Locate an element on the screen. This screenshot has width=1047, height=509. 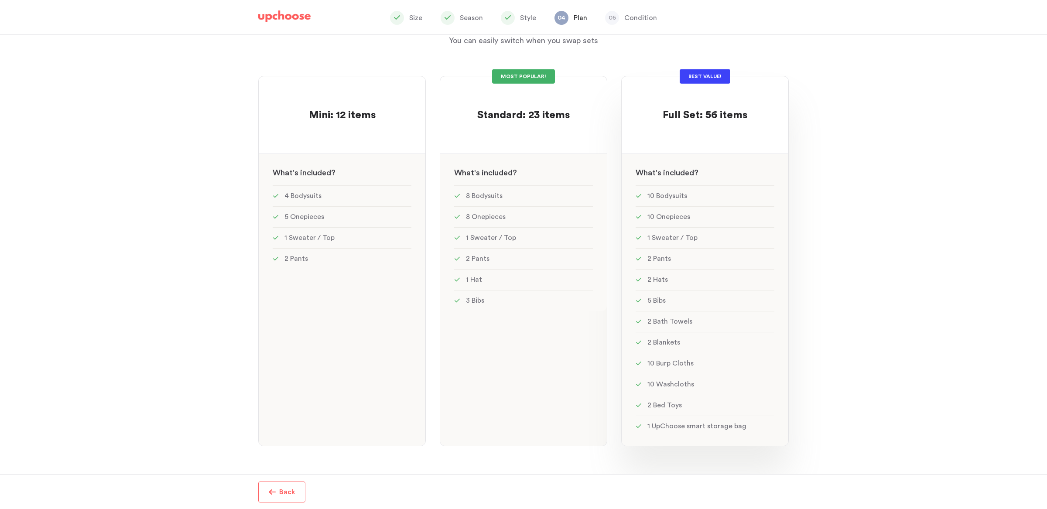
p: Style is located at coordinates (528, 18).